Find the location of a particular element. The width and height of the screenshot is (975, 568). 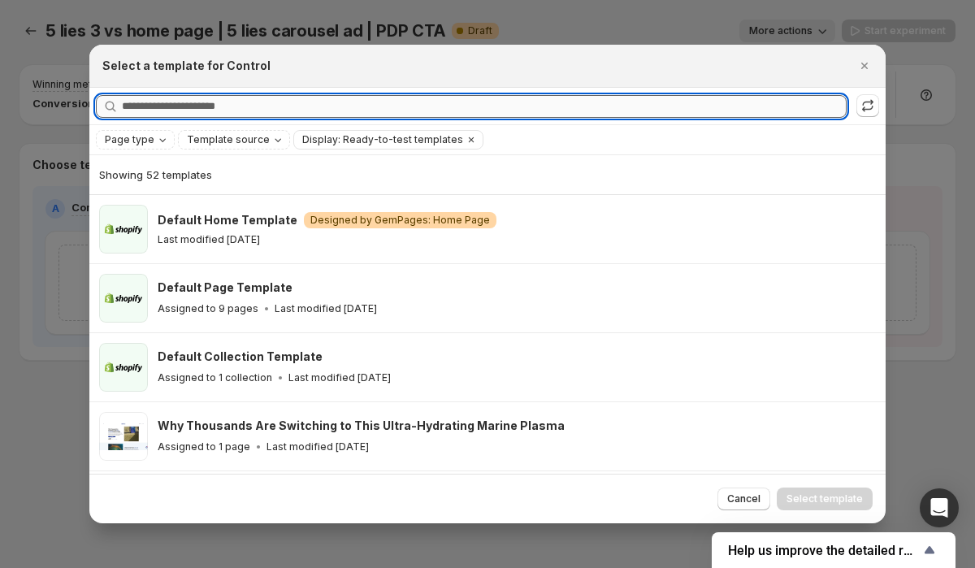

button: Template source is located at coordinates (234, 140).